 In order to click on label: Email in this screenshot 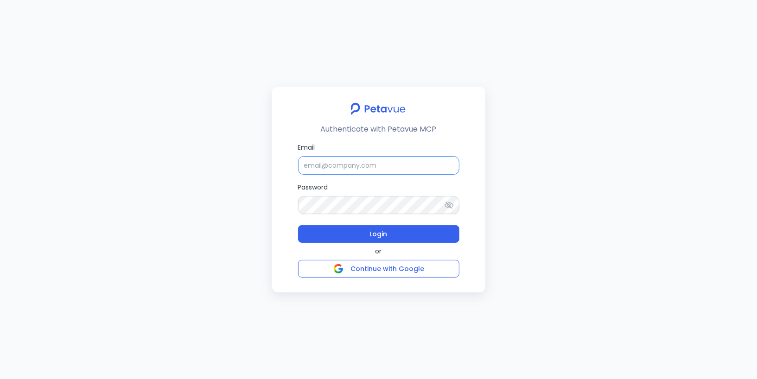, I will do `click(379, 158)`.